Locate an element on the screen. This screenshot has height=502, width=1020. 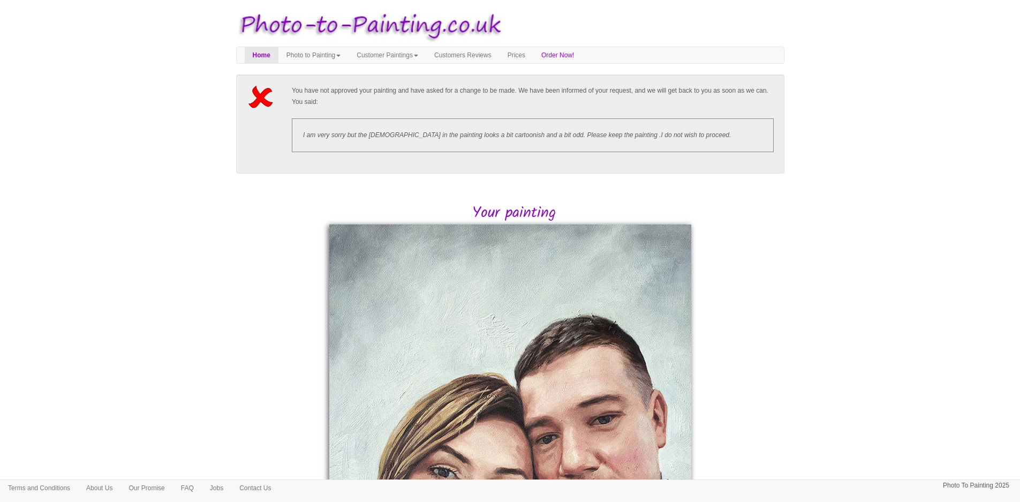
a: Our Promise is located at coordinates (146, 488).